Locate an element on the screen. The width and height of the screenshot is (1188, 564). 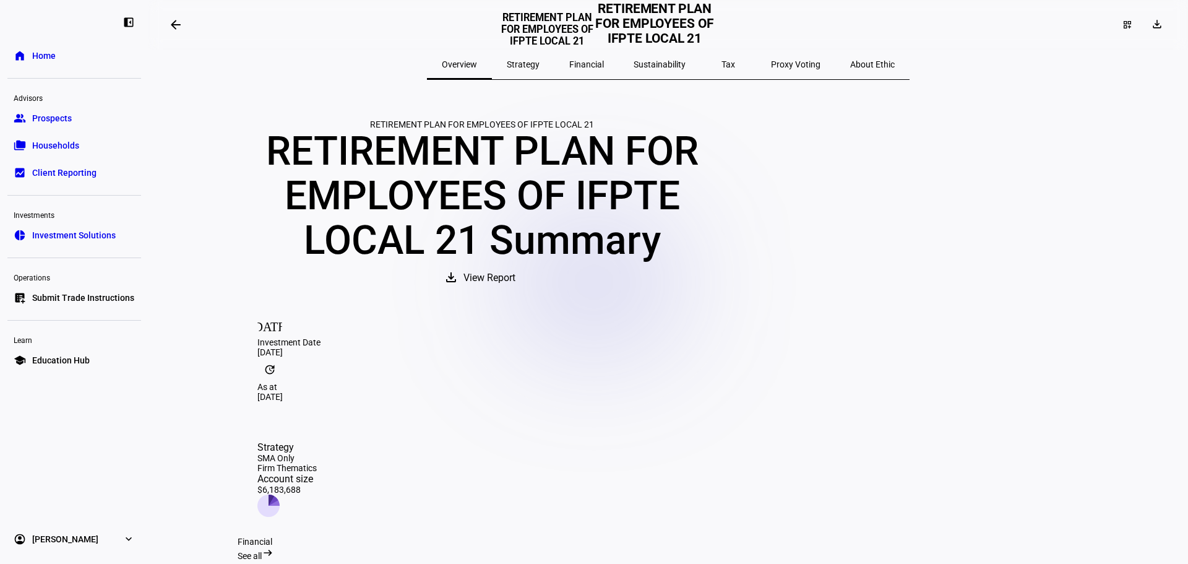
div: RETIREMENT PLAN FOR EMPLOYEES OF IFPTE LOCAL 21 Summary is located at coordinates (482, 196).